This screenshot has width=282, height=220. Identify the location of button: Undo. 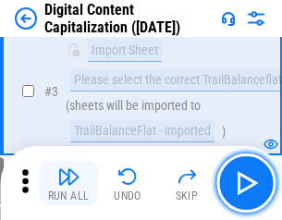
(128, 183).